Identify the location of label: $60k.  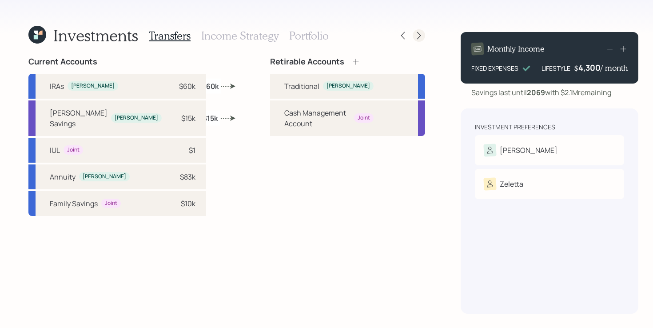
(210, 86).